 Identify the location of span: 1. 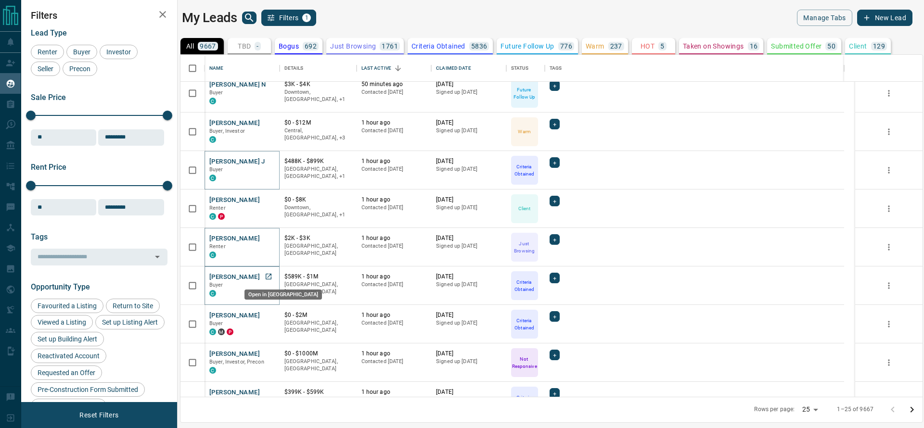
(307, 18).